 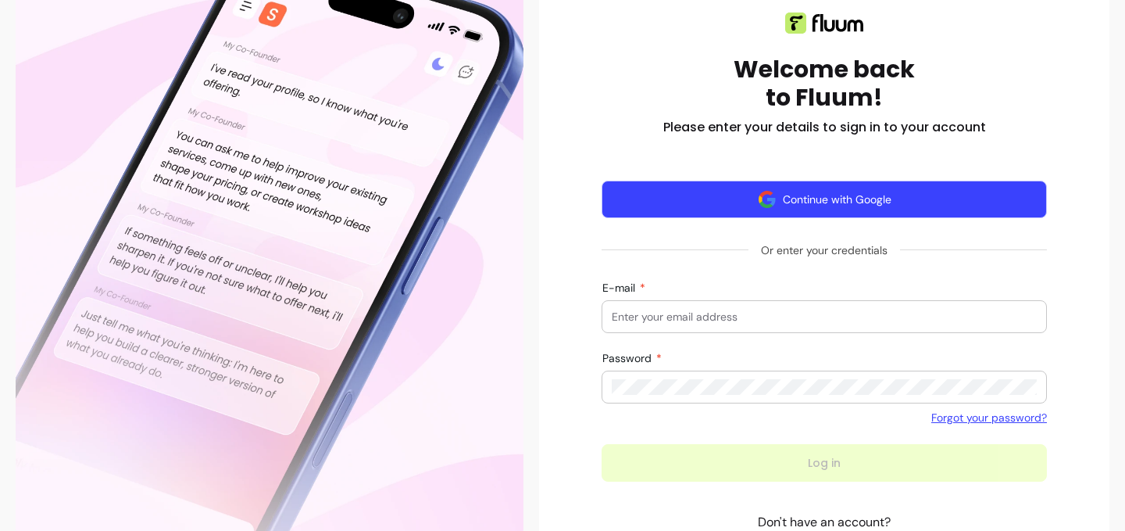 What do you see at coordinates (825, 23) in the screenshot?
I see `img: Fluum logo` at bounding box center [825, 23].